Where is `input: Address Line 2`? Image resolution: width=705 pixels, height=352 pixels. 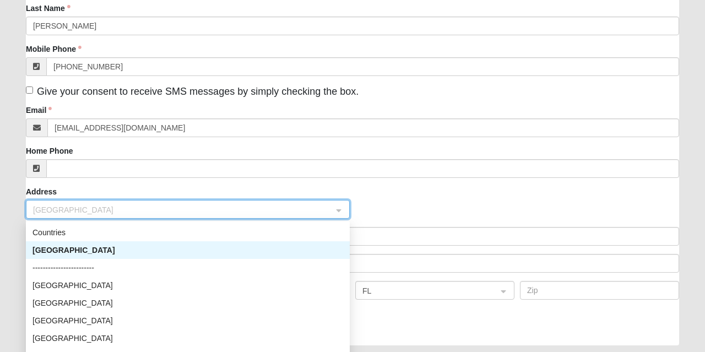
input: Address Line 2 is located at coordinates (353, 263).